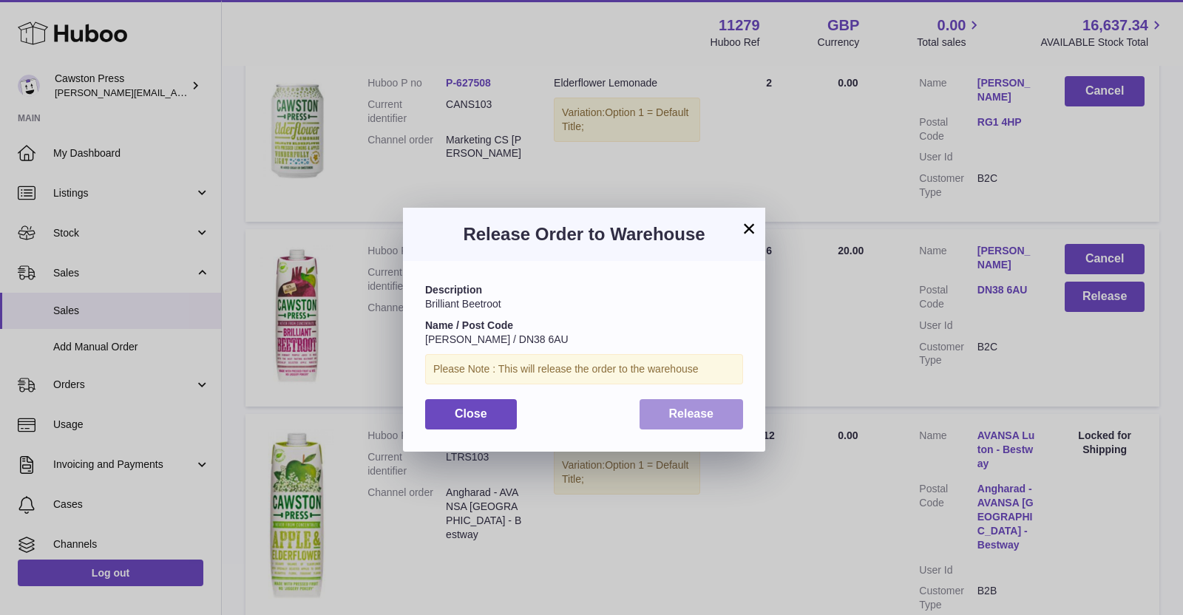 Image resolution: width=1183 pixels, height=615 pixels. What do you see at coordinates (471, 414) in the screenshot?
I see `button: Close` at bounding box center [471, 414].